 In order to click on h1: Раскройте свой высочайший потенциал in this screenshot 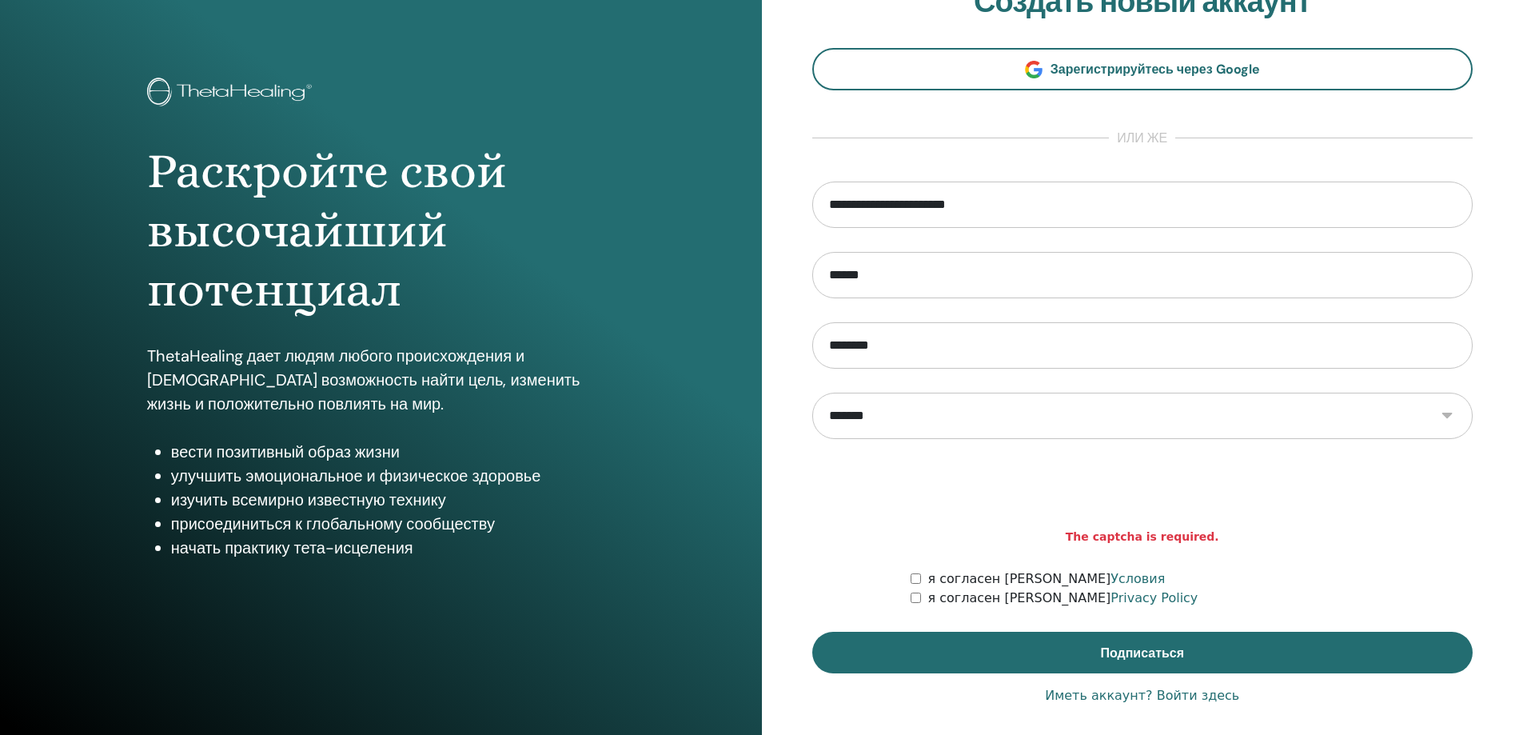, I will do `click(381, 230)`.